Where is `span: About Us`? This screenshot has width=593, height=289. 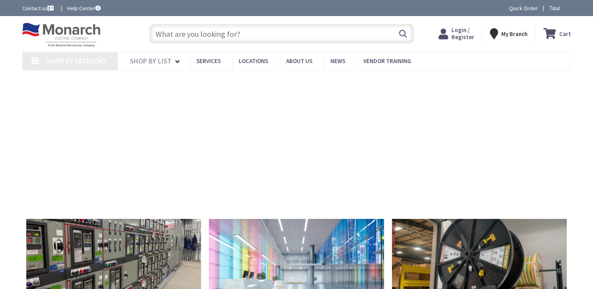
span: About Us is located at coordinates (299, 61).